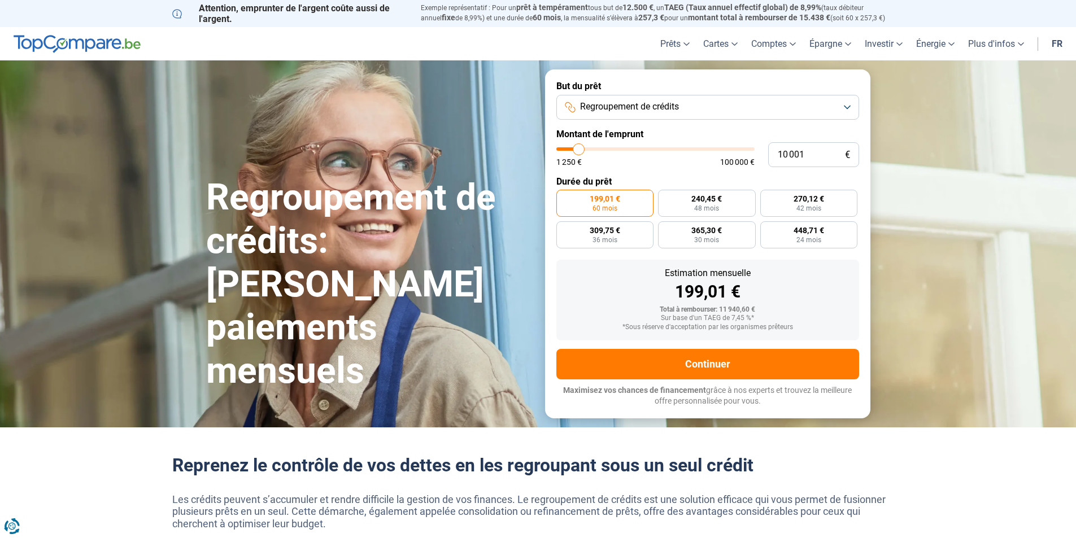 The image size is (1076, 538). I want to click on img: TopCompare, so click(77, 44).